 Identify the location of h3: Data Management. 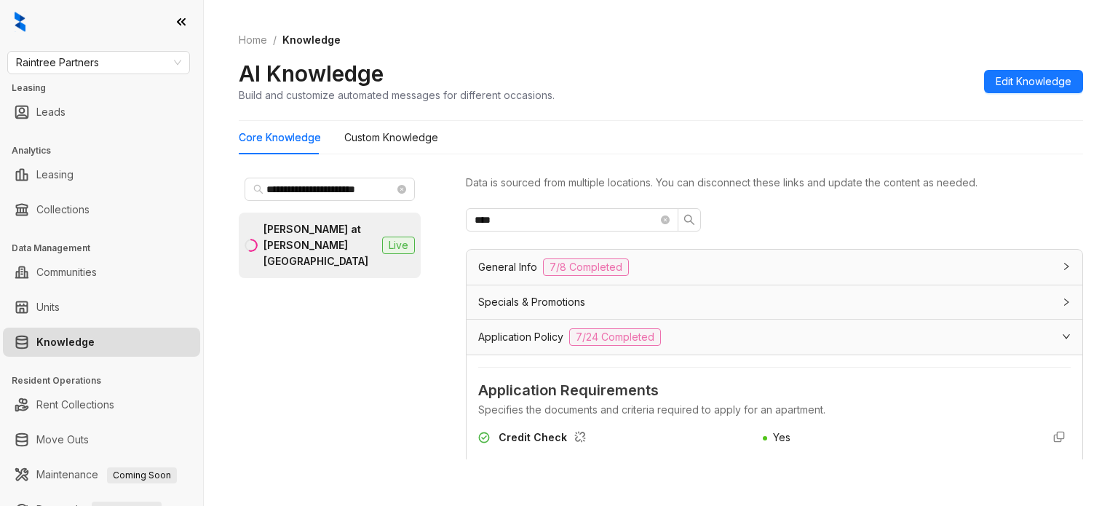
(107, 248).